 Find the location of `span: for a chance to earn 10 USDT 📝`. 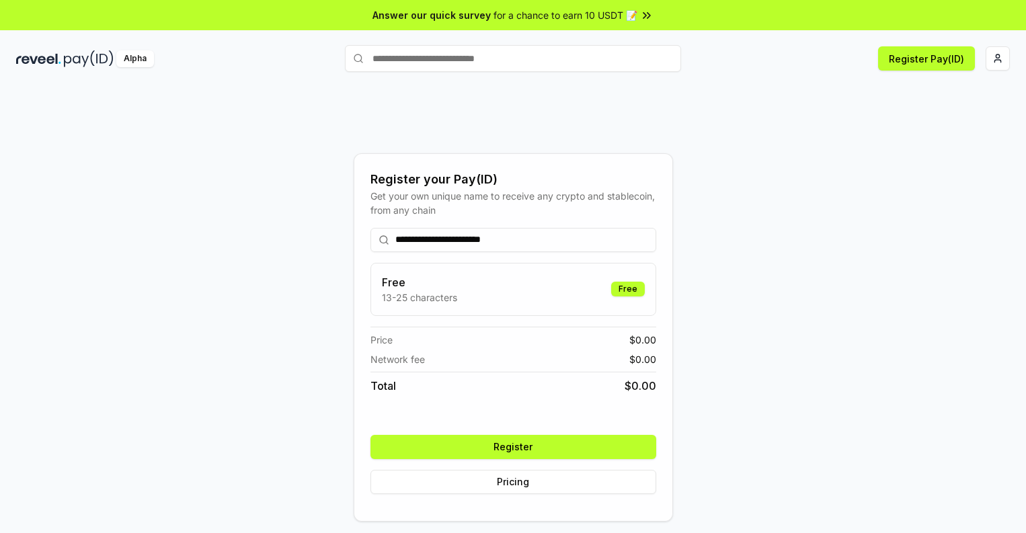

span: for a chance to earn 10 USDT 📝 is located at coordinates (566, 15).